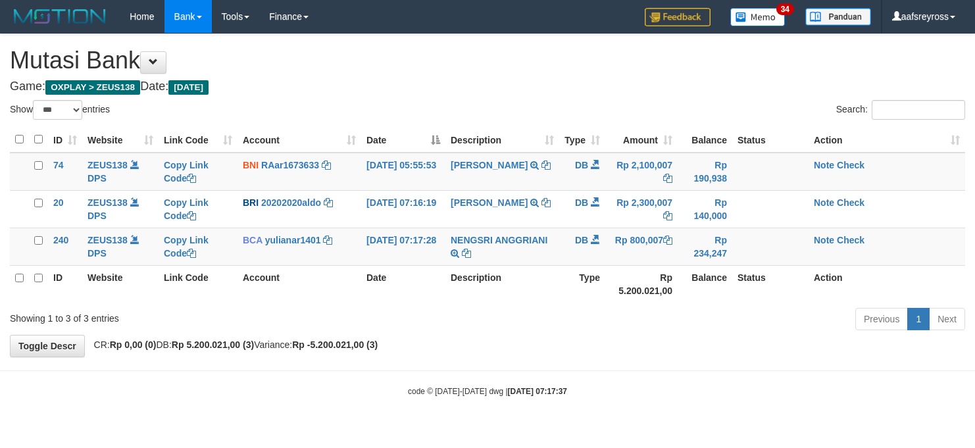 Image resolution: width=975 pixels, height=448 pixels. I want to click on h4: Game: Date:, so click(487, 87).